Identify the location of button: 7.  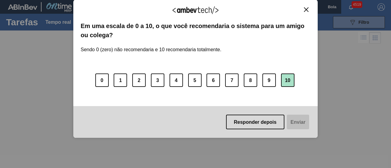
(232, 80).